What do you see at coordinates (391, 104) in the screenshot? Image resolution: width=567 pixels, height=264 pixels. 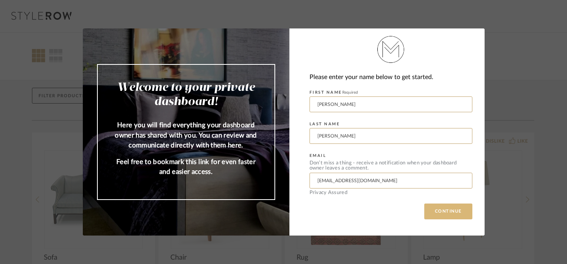 I see `input: Enter First Name` at bounding box center [391, 104].